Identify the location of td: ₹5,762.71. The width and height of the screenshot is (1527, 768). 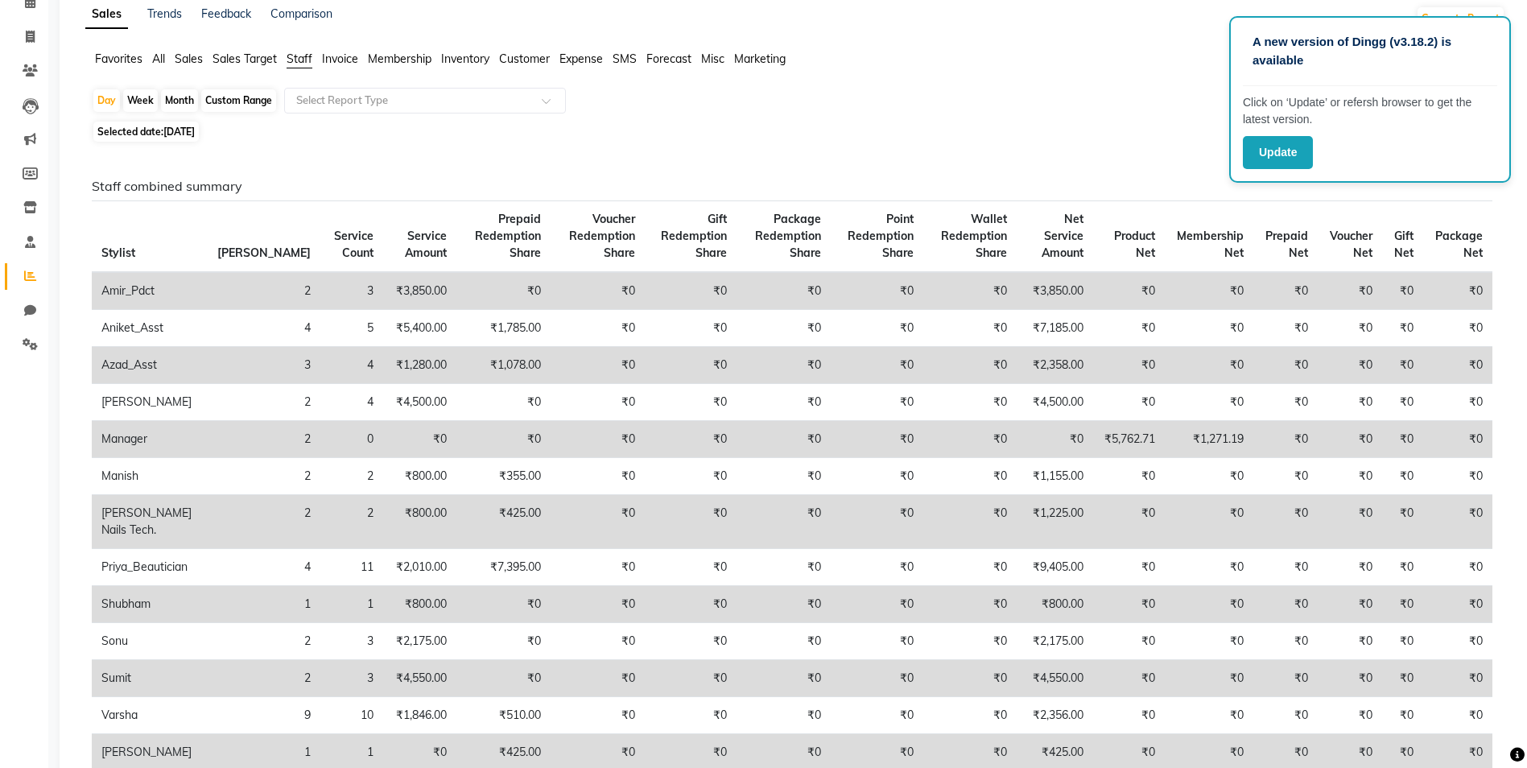
(1129, 440).